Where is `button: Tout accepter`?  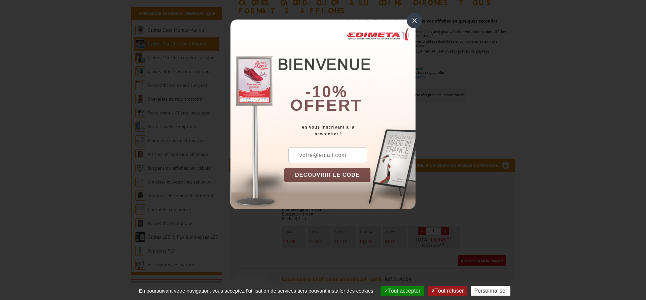
button: Tout accepter is located at coordinates (402, 290).